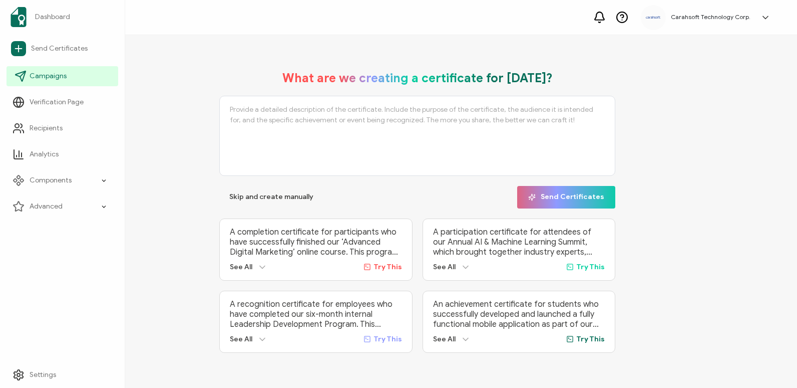 The image size is (797, 388). Describe the element at coordinates (271, 197) in the screenshot. I see `span: Skip and create manually` at that location.